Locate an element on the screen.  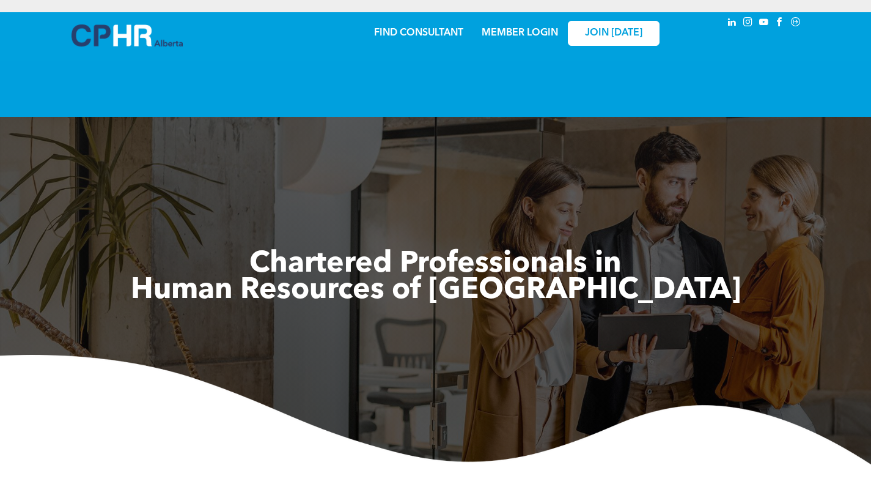
a: youtube is located at coordinates (764, 23).